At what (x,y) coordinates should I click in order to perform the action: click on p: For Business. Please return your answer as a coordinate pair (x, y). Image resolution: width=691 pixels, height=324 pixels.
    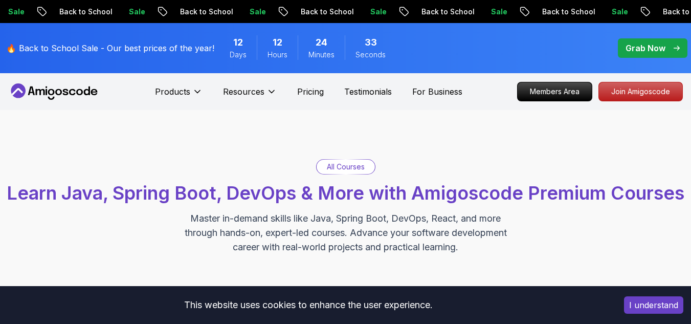
    Looking at the image, I should click on (437, 92).